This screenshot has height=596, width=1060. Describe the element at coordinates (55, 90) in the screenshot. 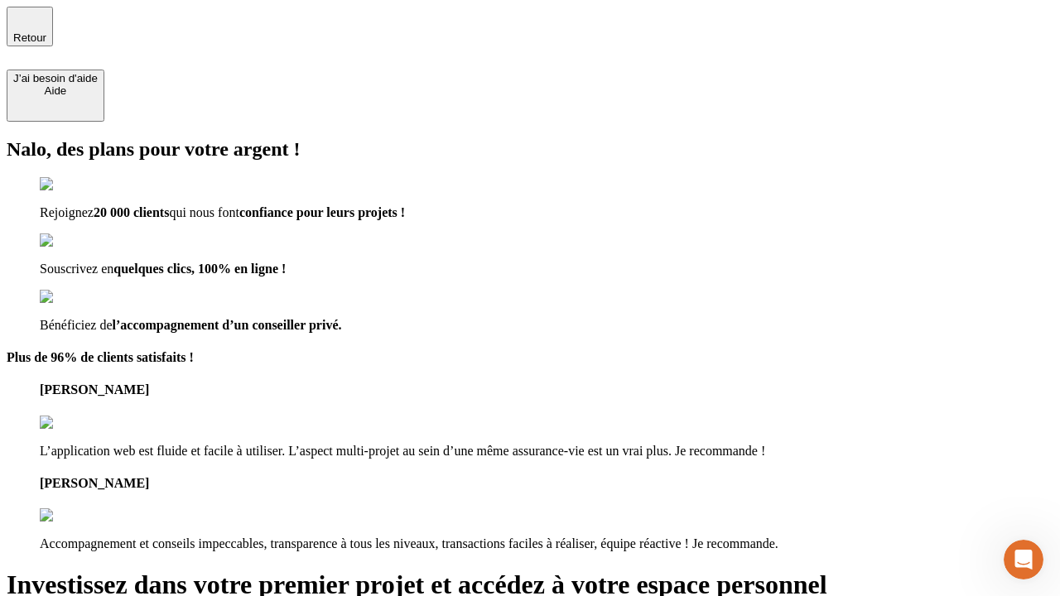

I see `div: Aide` at that location.